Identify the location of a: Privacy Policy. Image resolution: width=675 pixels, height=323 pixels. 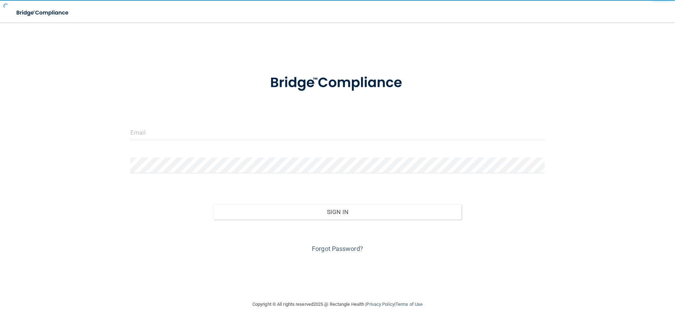
(380, 304).